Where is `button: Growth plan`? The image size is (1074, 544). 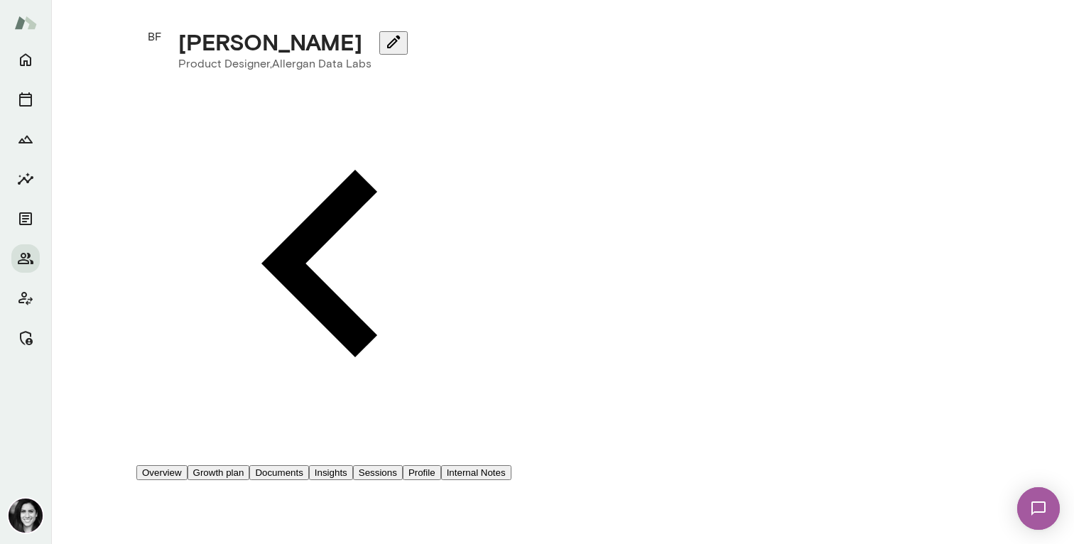
button: Growth plan is located at coordinates (219, 472).